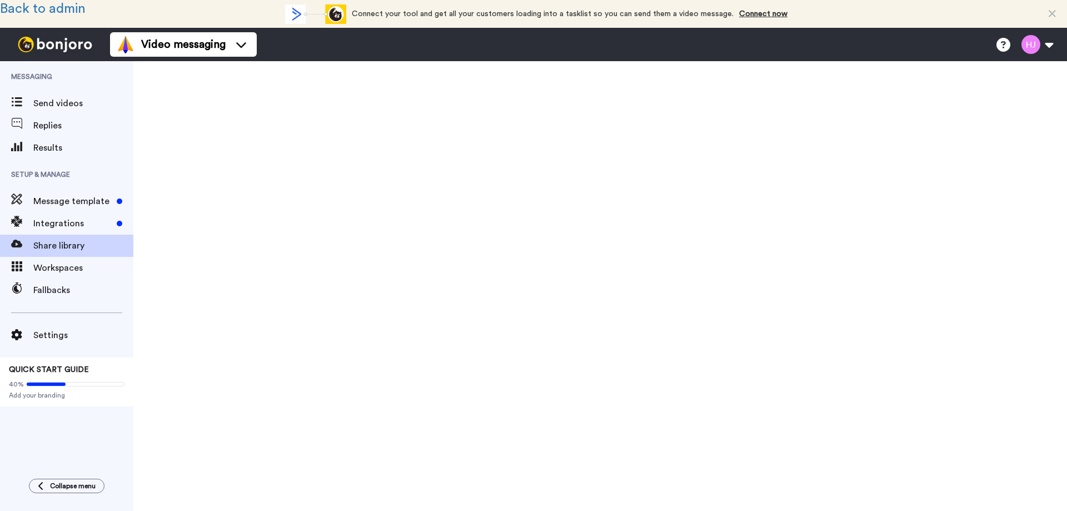  Describe the element at coordinates (67, 486) in the screenshot. I see `button: Collapse menu` at that location.